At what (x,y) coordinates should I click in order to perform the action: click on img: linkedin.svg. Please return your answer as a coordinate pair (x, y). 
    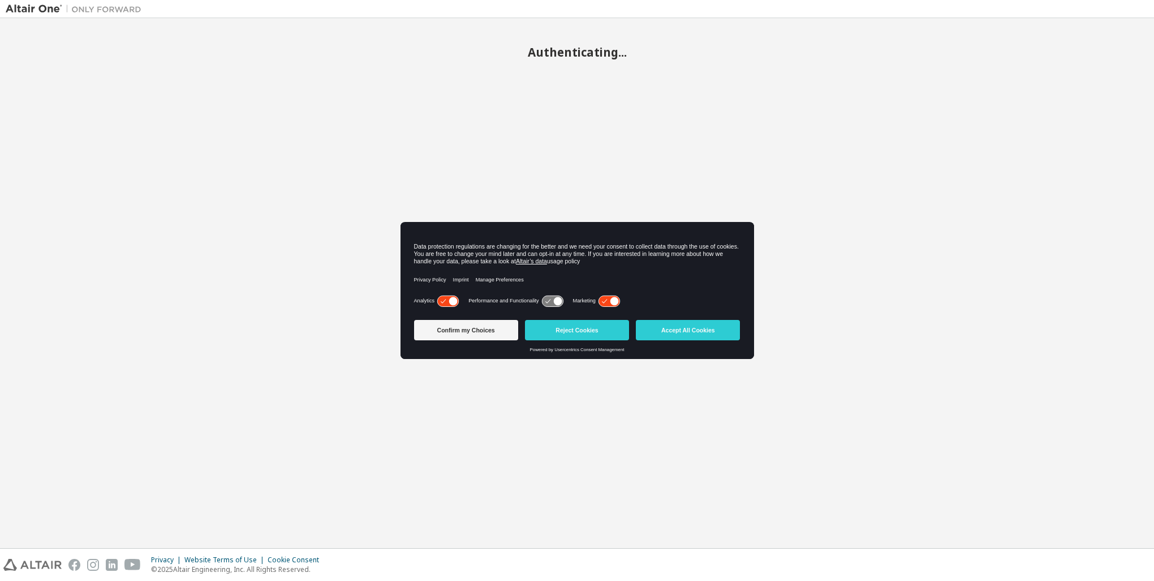
    Looking at the image, I should click on (111, 564).